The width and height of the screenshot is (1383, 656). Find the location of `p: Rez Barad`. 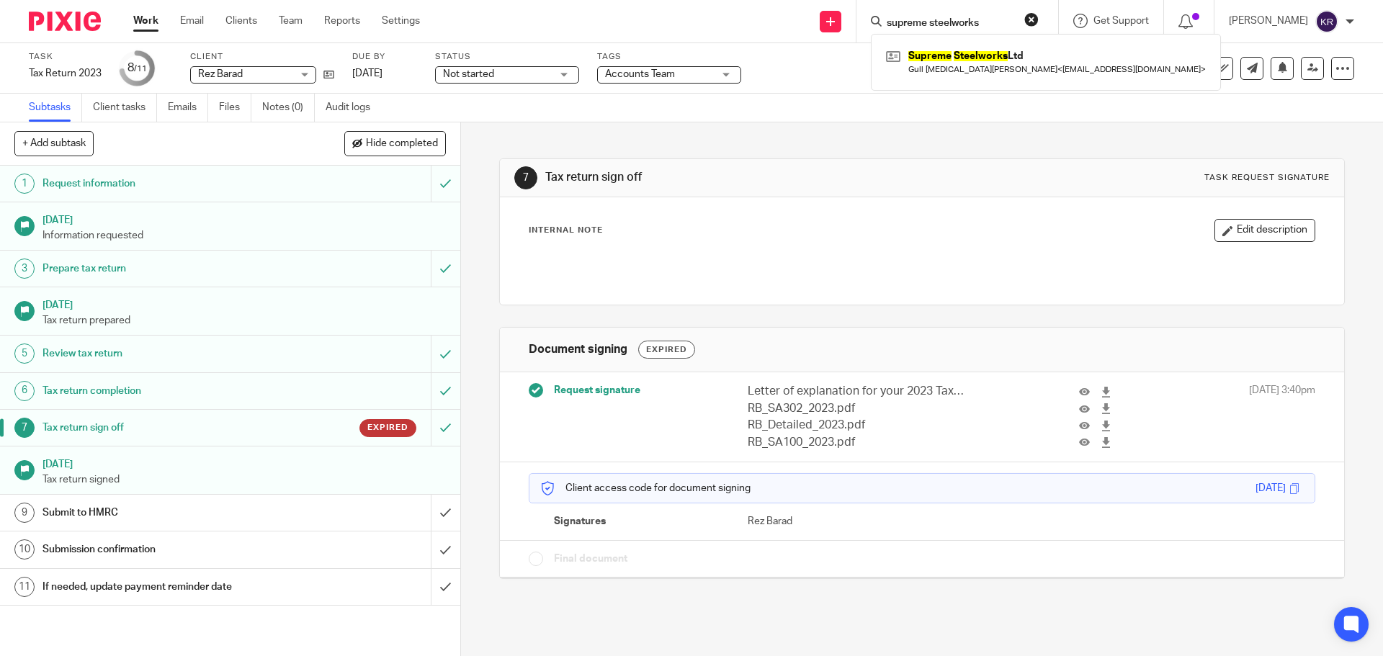

p: Rez Barad is located at coordinates (835, 522).